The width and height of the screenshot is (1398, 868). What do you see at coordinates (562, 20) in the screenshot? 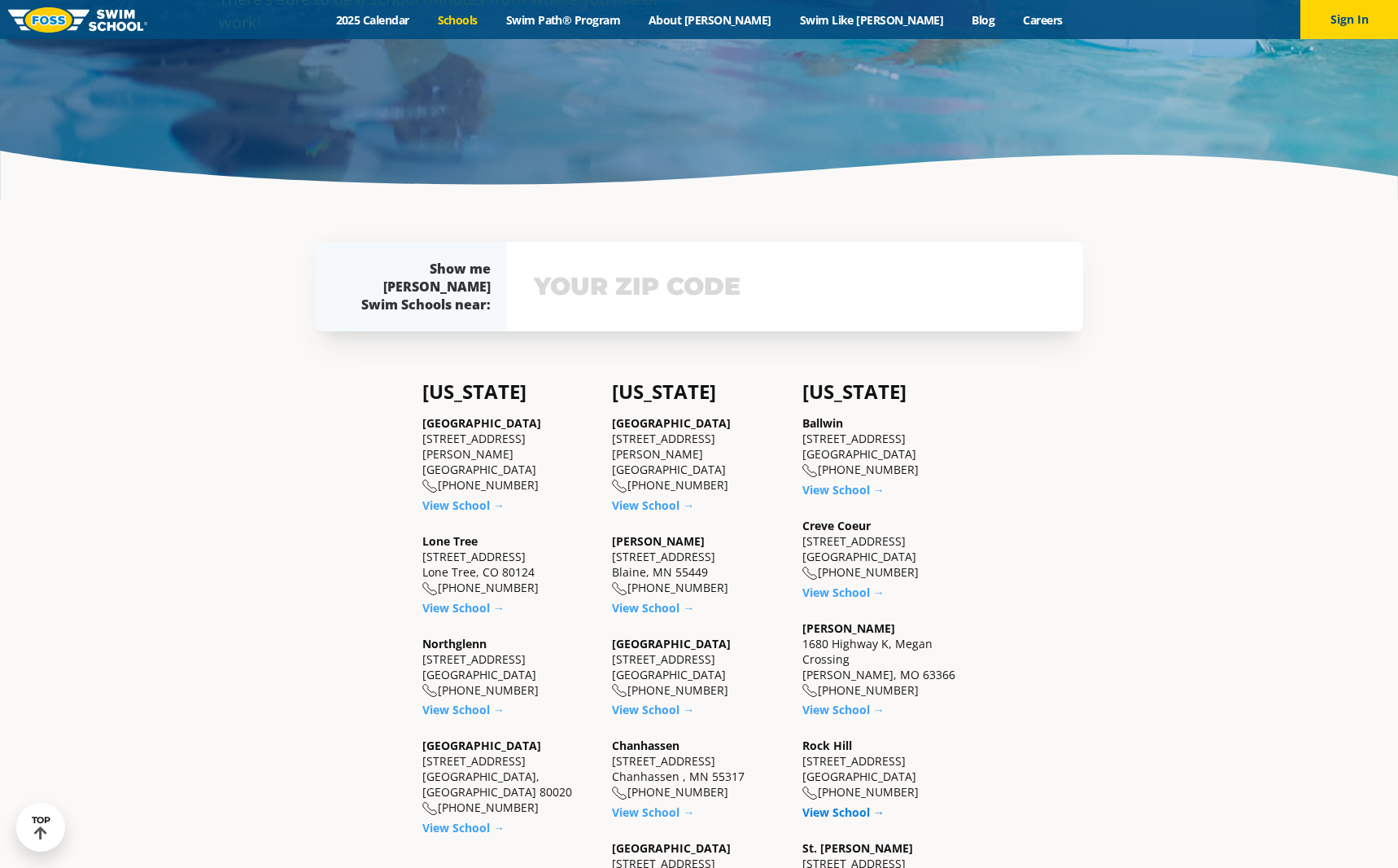
I see `a: Swim Path® Program` at bounding box center [562, 20].